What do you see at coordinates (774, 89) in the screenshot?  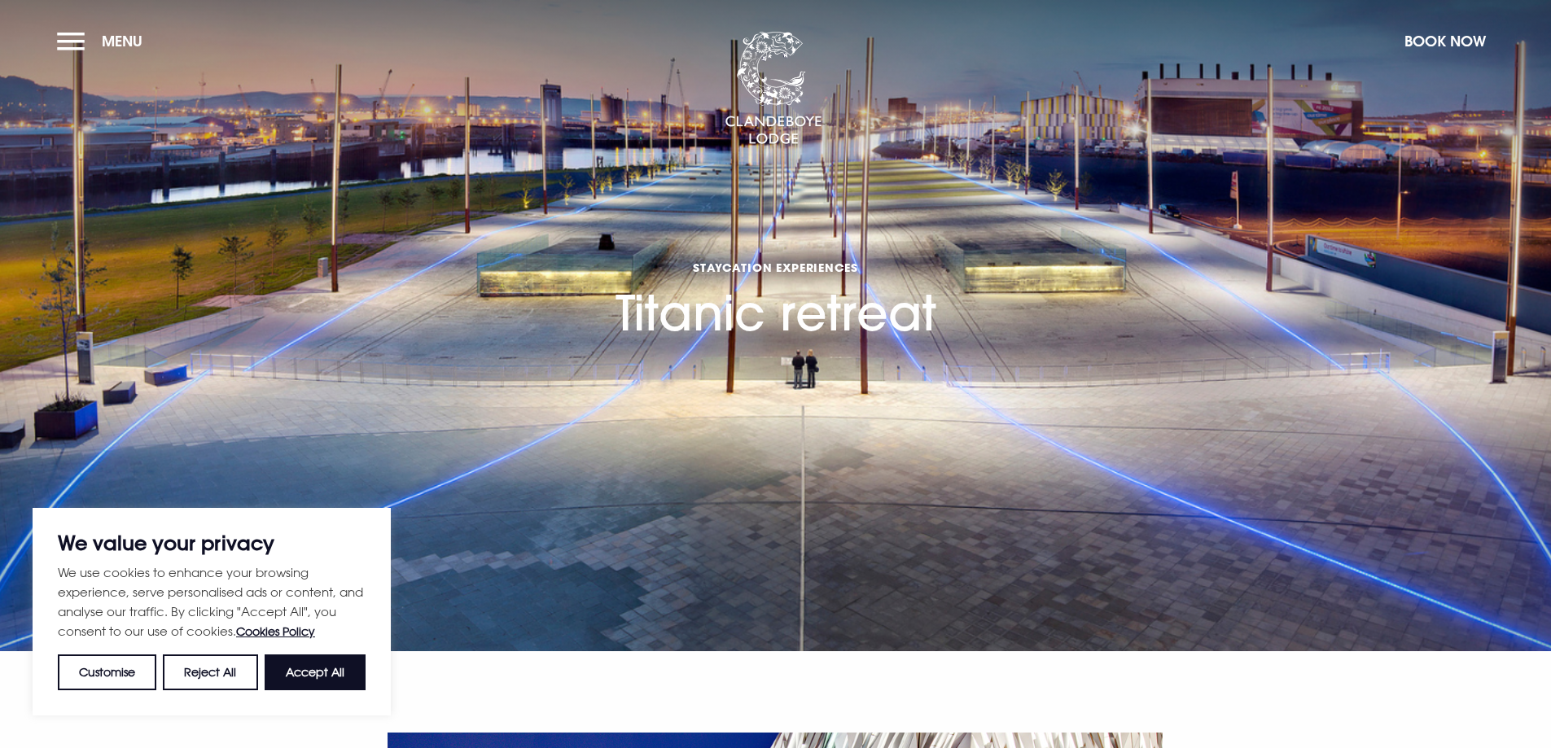 I see `img: Clandeboye Lodge` at bounding box center [774, 89].